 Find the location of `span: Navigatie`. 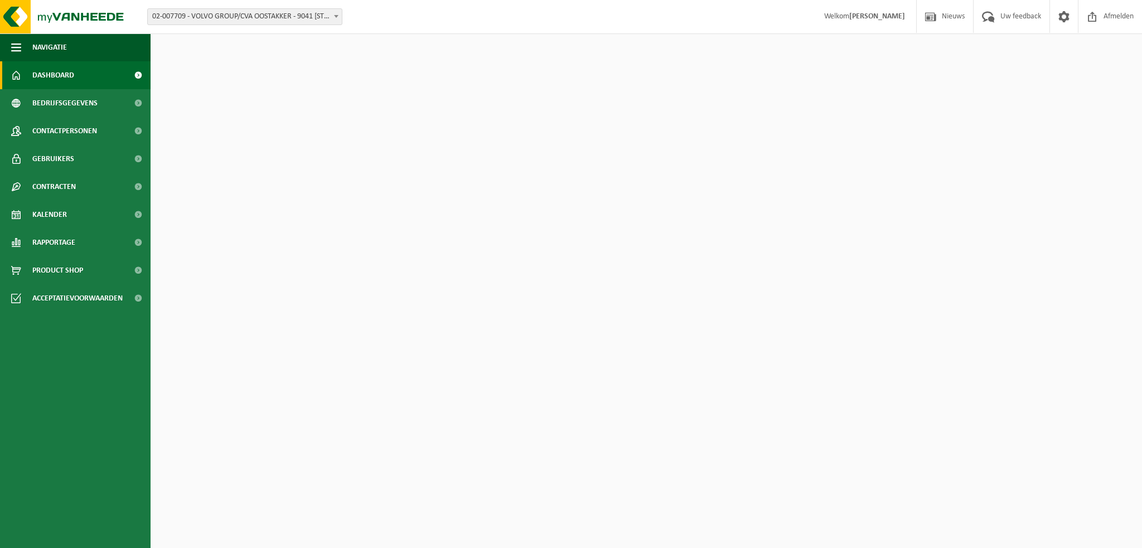

span: Navigatie is located at coordinates (50, 47).